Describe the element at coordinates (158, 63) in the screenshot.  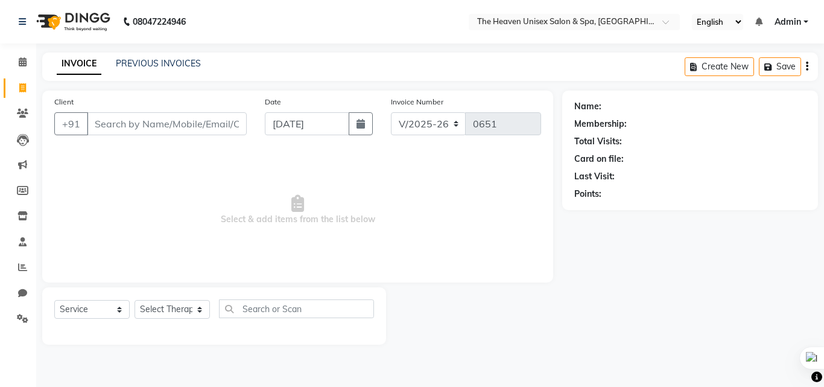
I see `a: PREVIOUS INVOICES` at that location.